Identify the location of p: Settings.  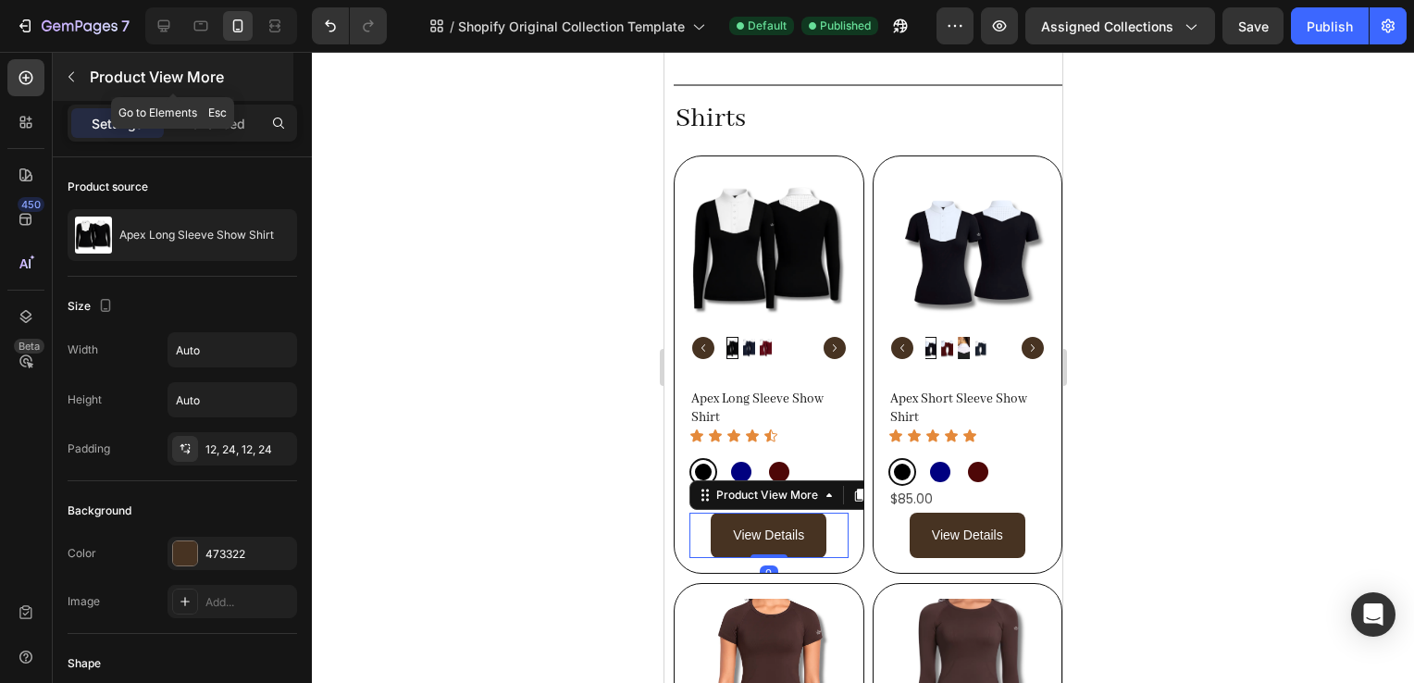
(118, 123).